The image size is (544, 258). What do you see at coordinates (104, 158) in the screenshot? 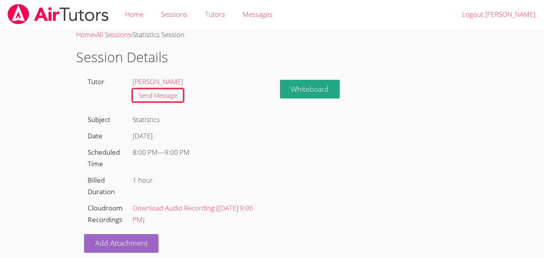
I see `label: Scheduled Time` at bounding box center [104, 158].